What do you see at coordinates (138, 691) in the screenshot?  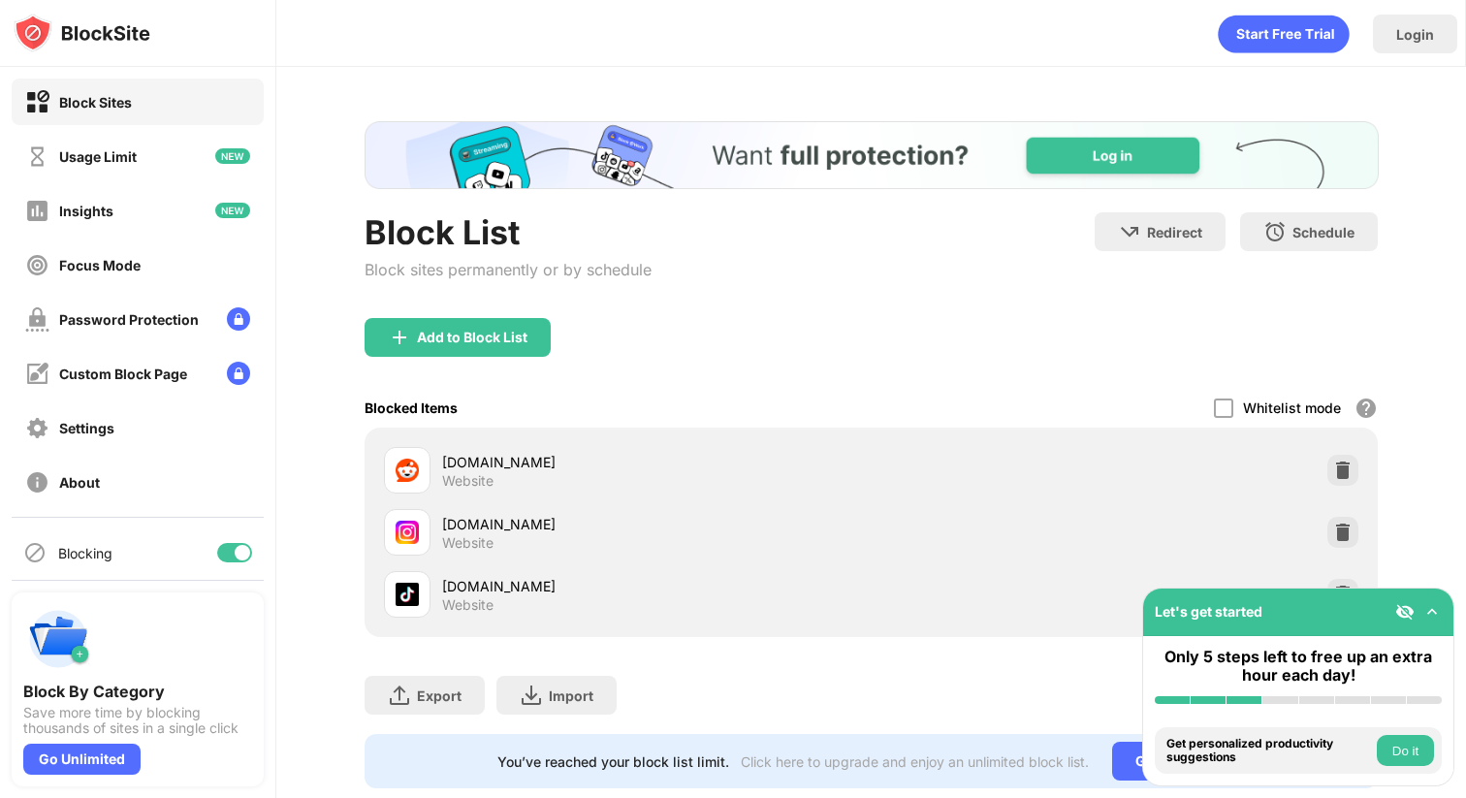 I see `div: Block By Category` at bounding box center [138, 691].